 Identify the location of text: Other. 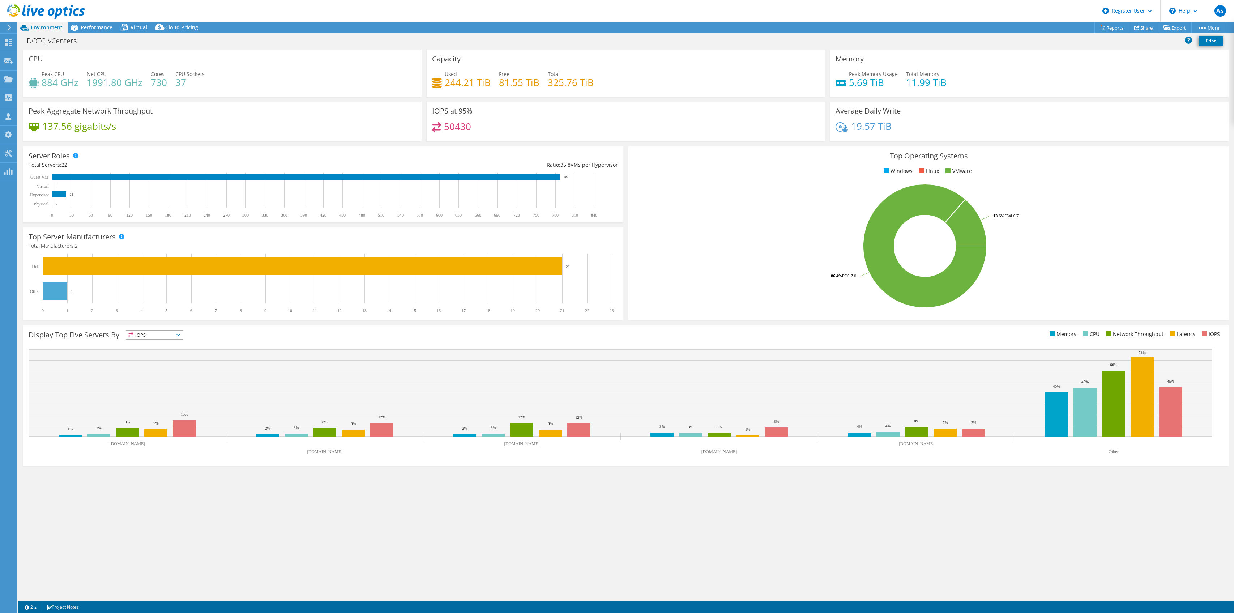
(1113, 451).